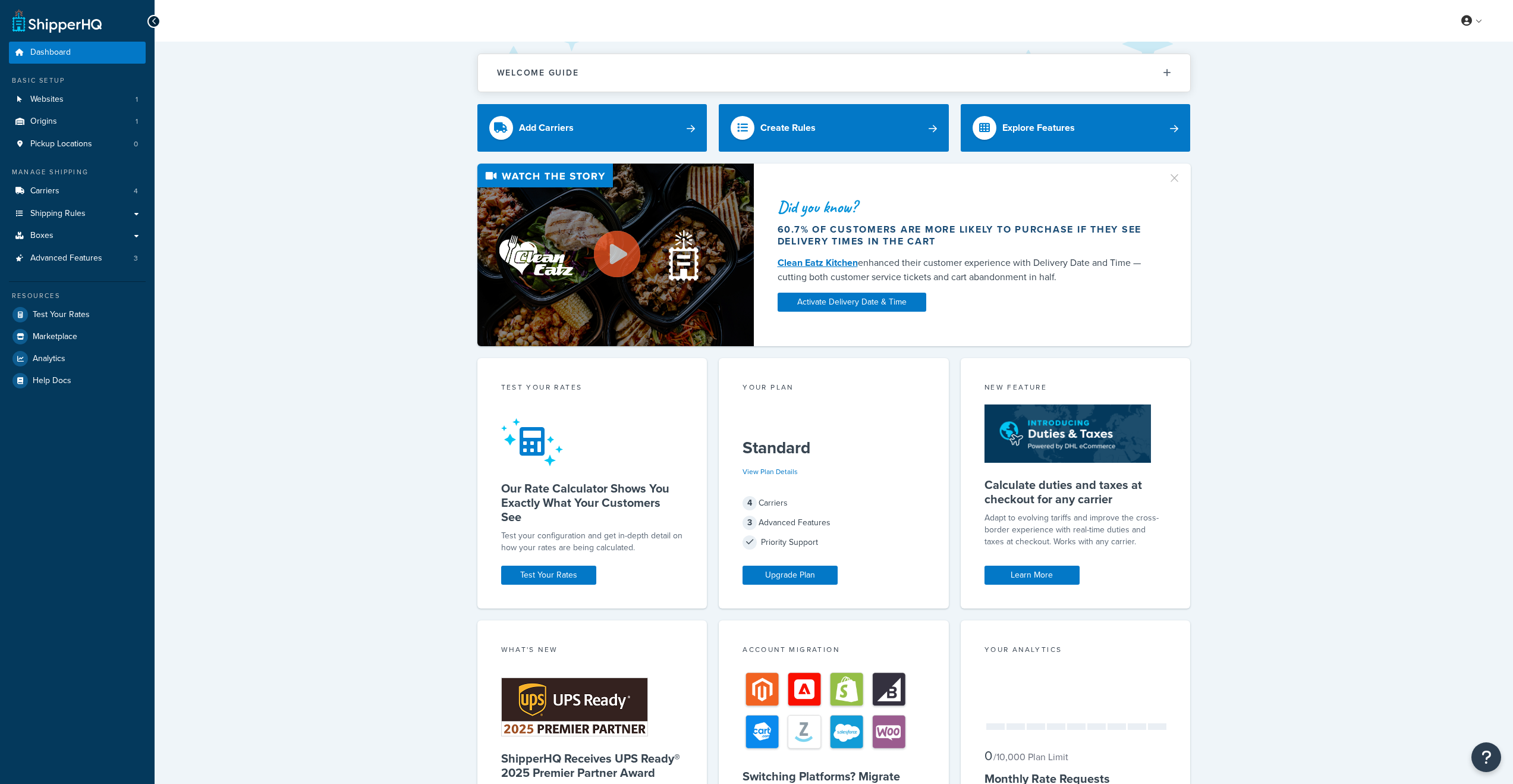 This screenshot has height=784, width=1513. I want to click on a: Clean Eatz Kitchen, so click(818, 263).